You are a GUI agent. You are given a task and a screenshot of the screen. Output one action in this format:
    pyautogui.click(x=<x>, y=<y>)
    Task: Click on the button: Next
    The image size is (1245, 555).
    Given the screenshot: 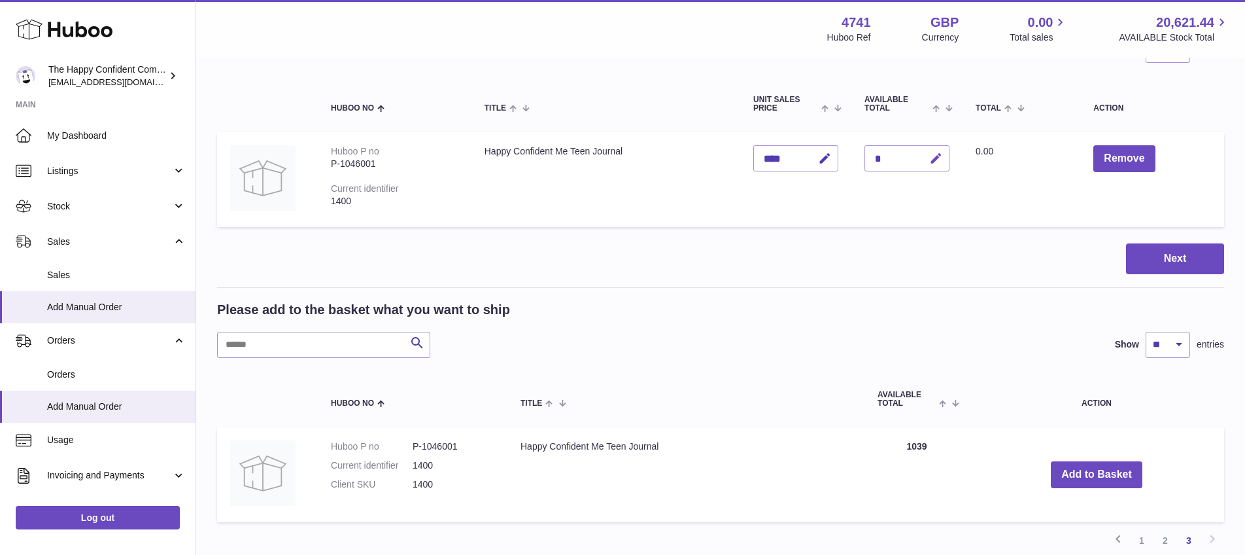 What is the action you would take?
    pyautogui.click(x=1175, y=258)
    